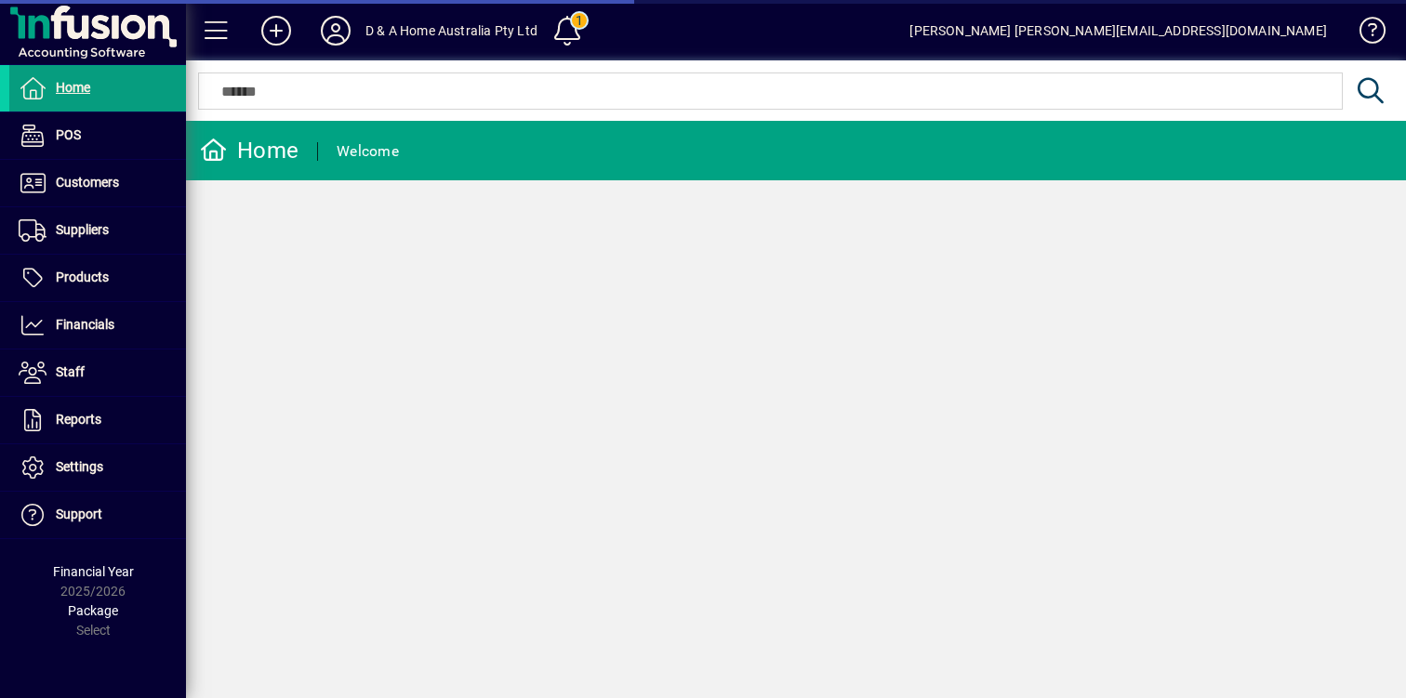 This screenshot has width=1406, height=698. I want to click on span: Staff, so click(70, 372).